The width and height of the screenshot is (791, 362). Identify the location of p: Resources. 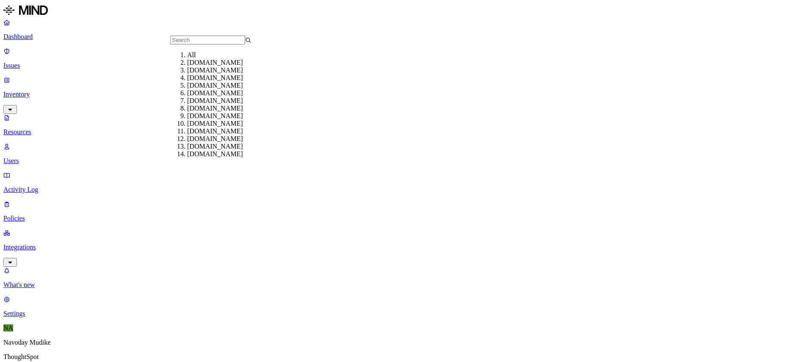
(395, 132).